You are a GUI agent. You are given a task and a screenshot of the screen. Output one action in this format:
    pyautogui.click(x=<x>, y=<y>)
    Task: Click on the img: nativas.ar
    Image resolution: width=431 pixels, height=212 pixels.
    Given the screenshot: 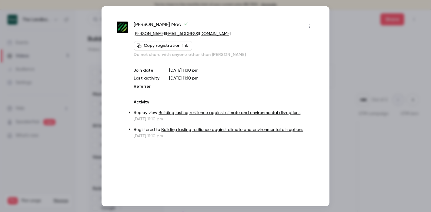 What is the action you would take?
    pyautogui.click(x=122, y=27)
    